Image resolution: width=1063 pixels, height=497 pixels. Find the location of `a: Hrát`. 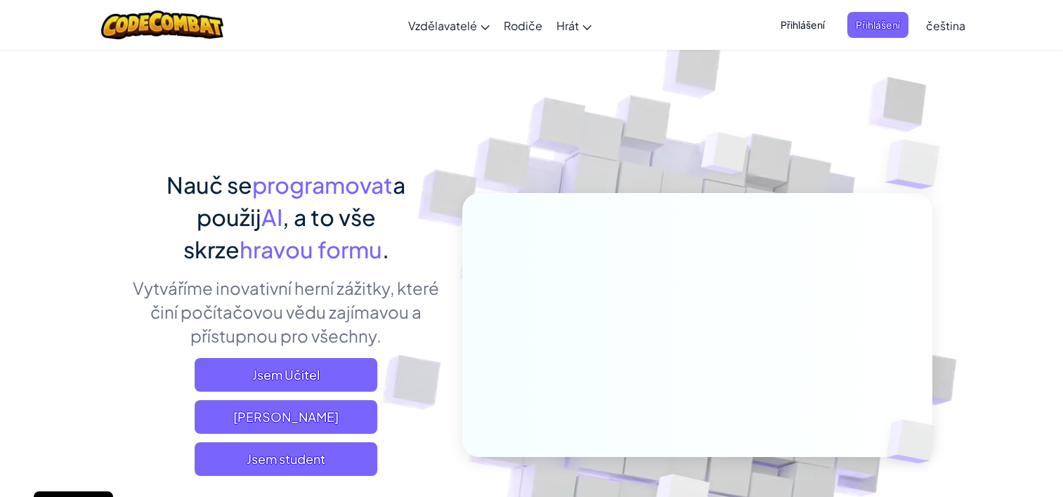

a: Hrát is located at coordinates (574, 25).